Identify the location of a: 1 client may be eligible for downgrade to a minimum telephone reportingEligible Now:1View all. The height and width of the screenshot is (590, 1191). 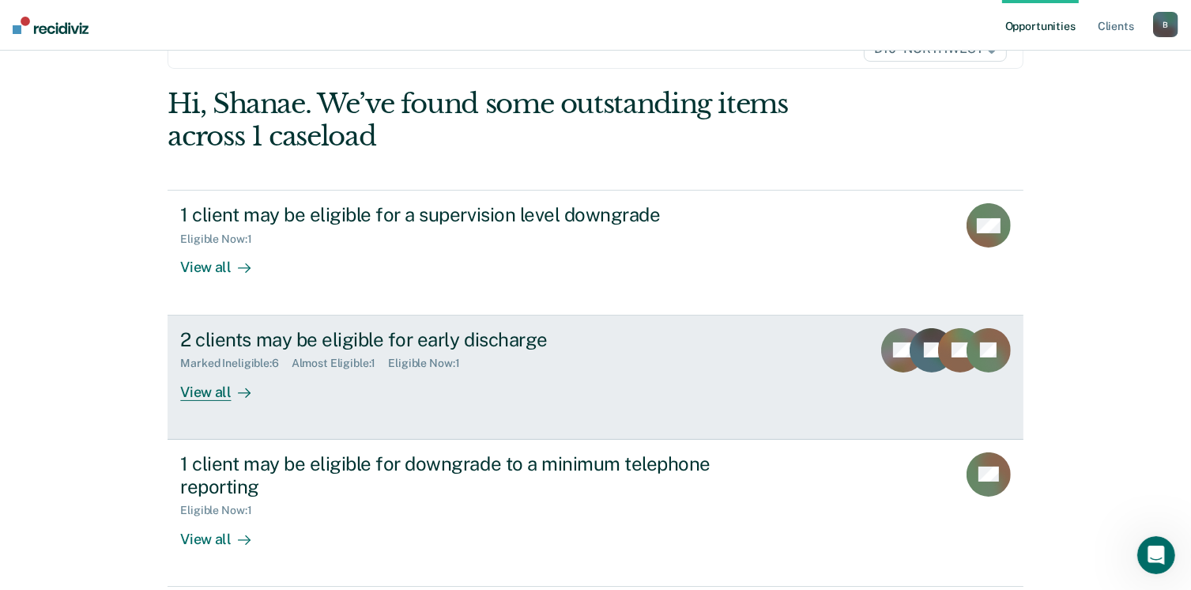
(595, 513).